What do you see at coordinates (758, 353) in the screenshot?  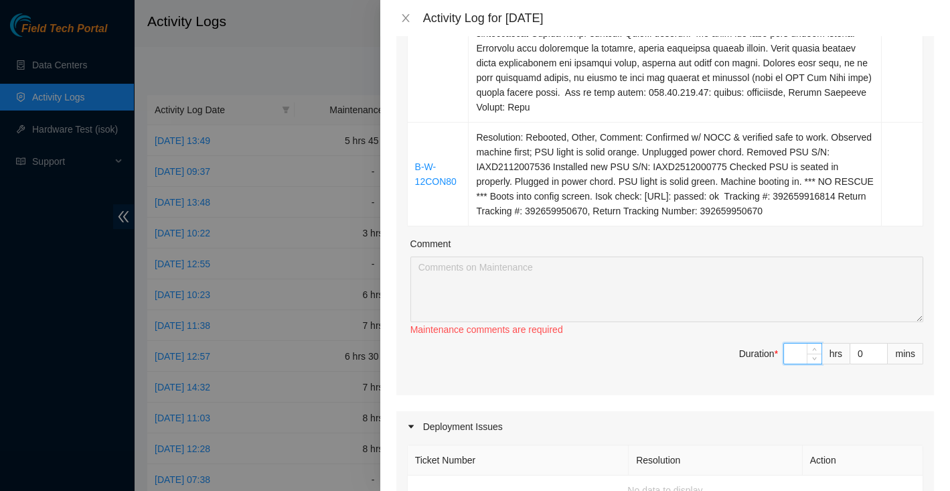 I see `div: Duration` at bounding box center [758, 353].